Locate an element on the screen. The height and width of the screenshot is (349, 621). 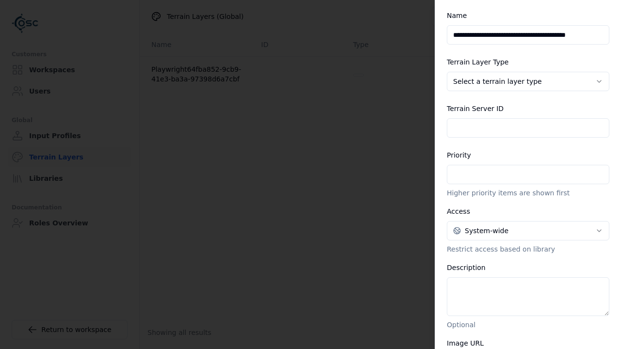
label: Terrain Layer Type is located at coordinates (478, 62).